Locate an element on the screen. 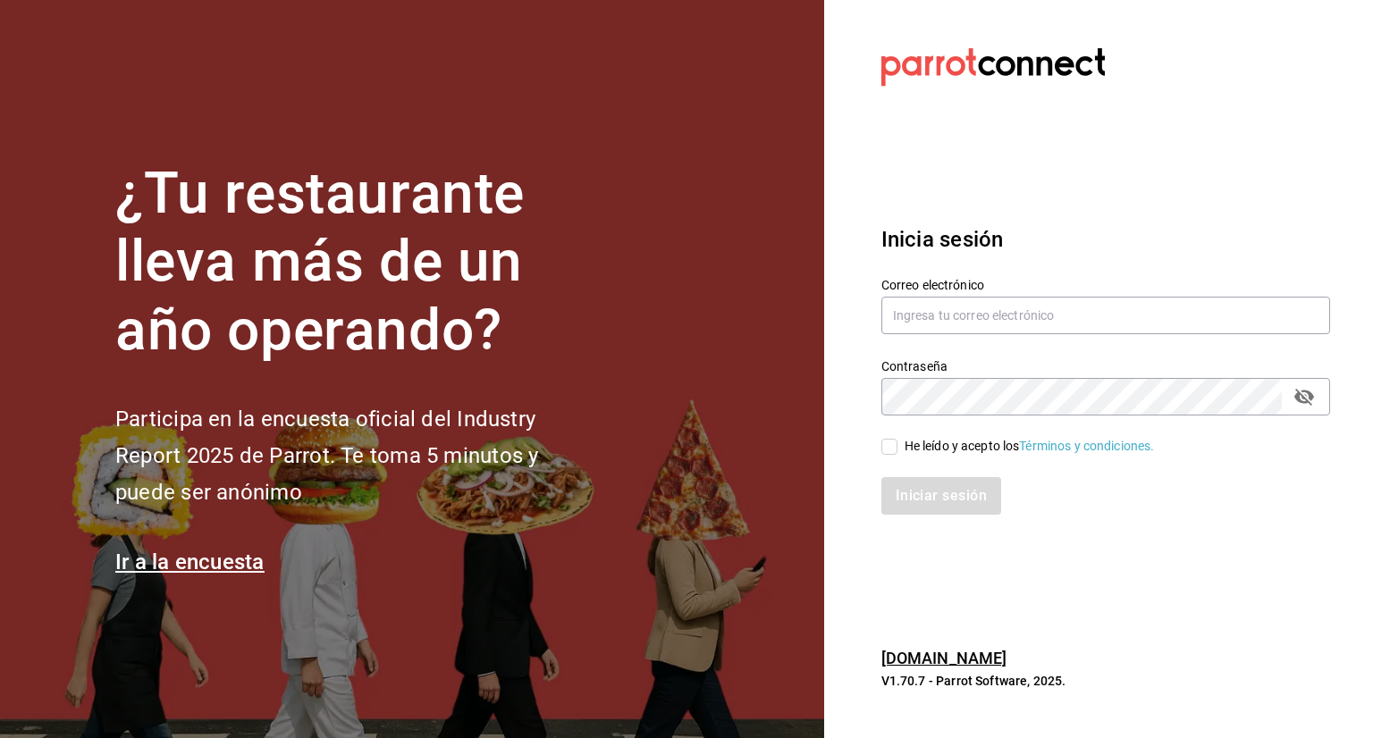  h2: Participa en la encuesta oficial del Industry Report 2025 de Parrot. Te toma 5 minutos y puede se... is located at coordinates (357, 456).